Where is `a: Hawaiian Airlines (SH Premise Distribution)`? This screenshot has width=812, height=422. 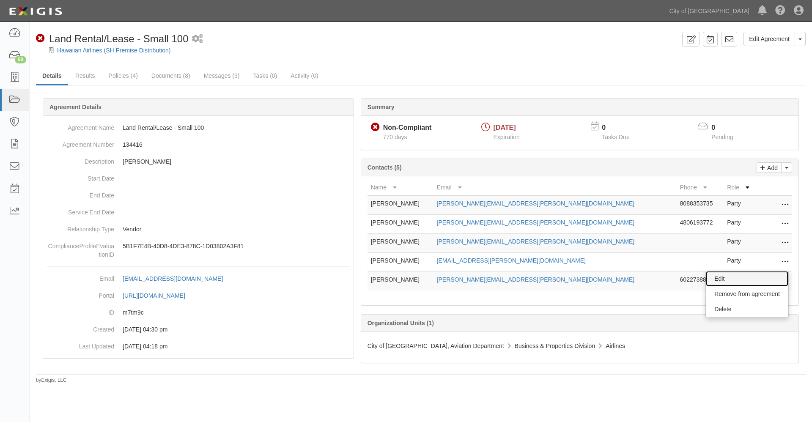
a: Hawaiian Airlines (SH Premise Distribution) is located at coordinates (114, 50).